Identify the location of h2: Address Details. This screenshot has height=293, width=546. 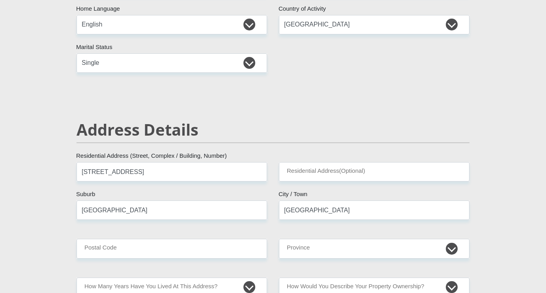
(273, 129).